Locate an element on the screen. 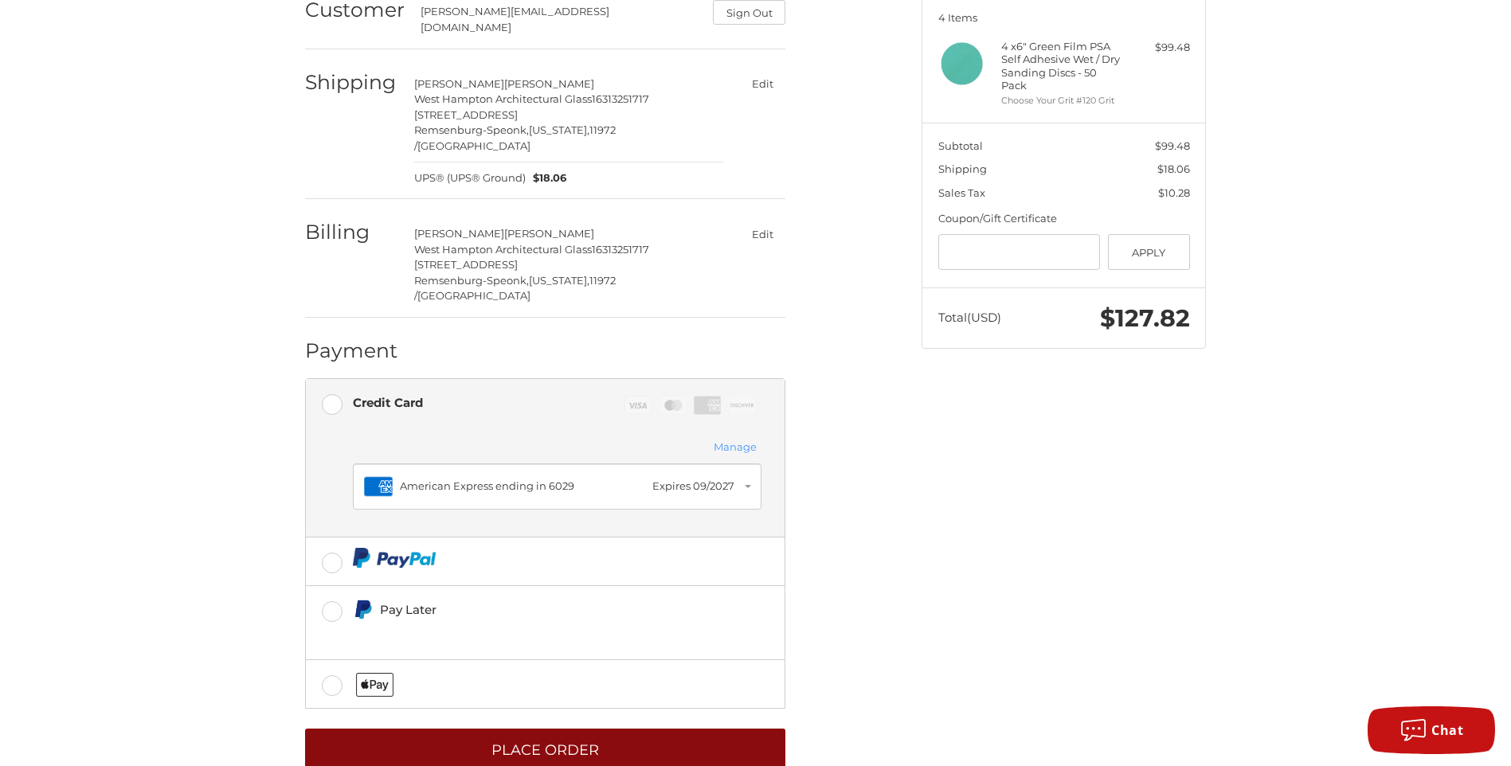 This screenshot has height=766, width=1511. span: $10.28 is located at coordinates (1174, 193).